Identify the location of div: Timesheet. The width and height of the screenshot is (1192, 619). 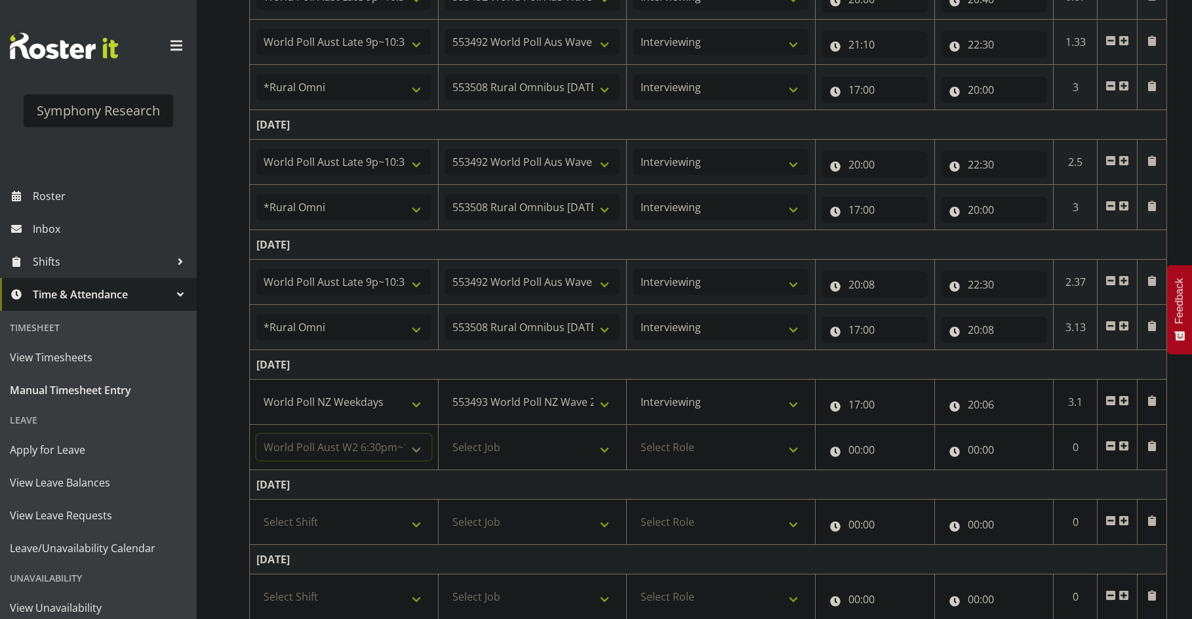
(98, 327).